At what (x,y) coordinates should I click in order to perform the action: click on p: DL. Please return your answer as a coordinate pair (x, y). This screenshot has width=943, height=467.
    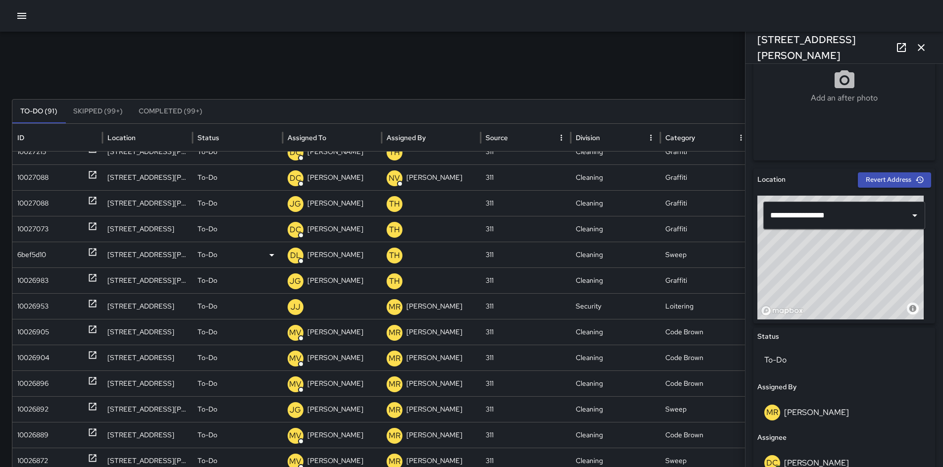
    Looking at the image, I should click on (295, 255).